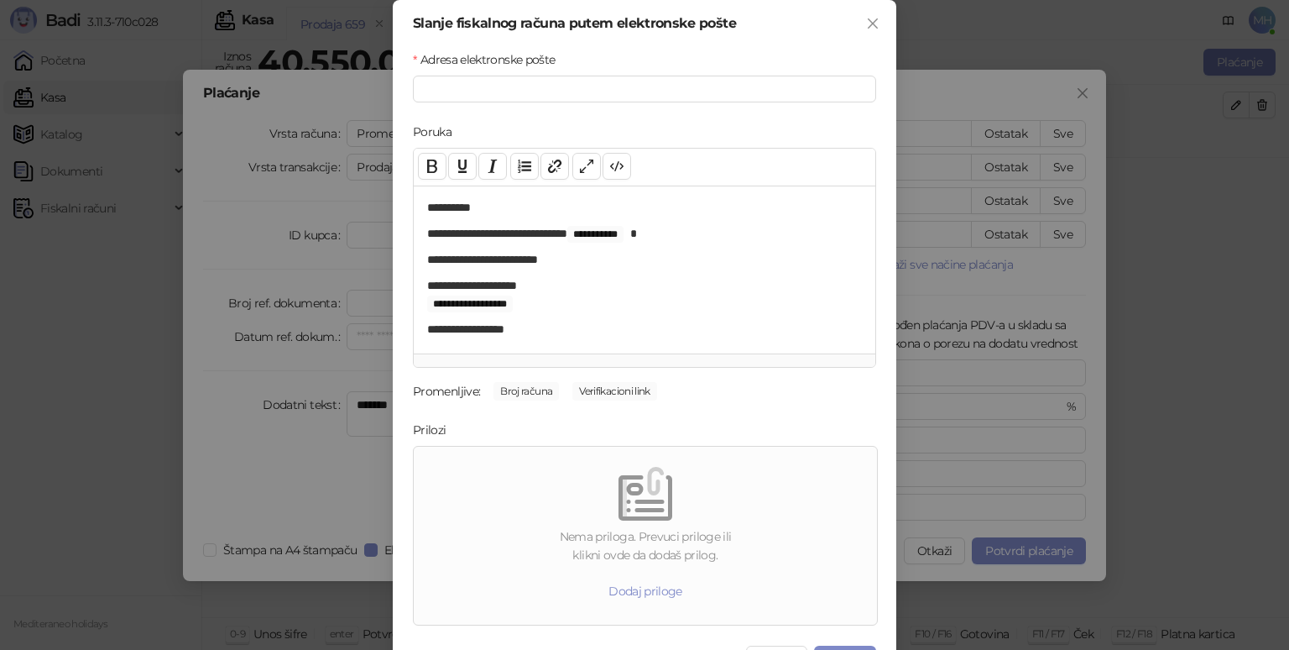 The image size is (1289, 650). I want to click on span: Verifikacioni link, so click(614, 391).